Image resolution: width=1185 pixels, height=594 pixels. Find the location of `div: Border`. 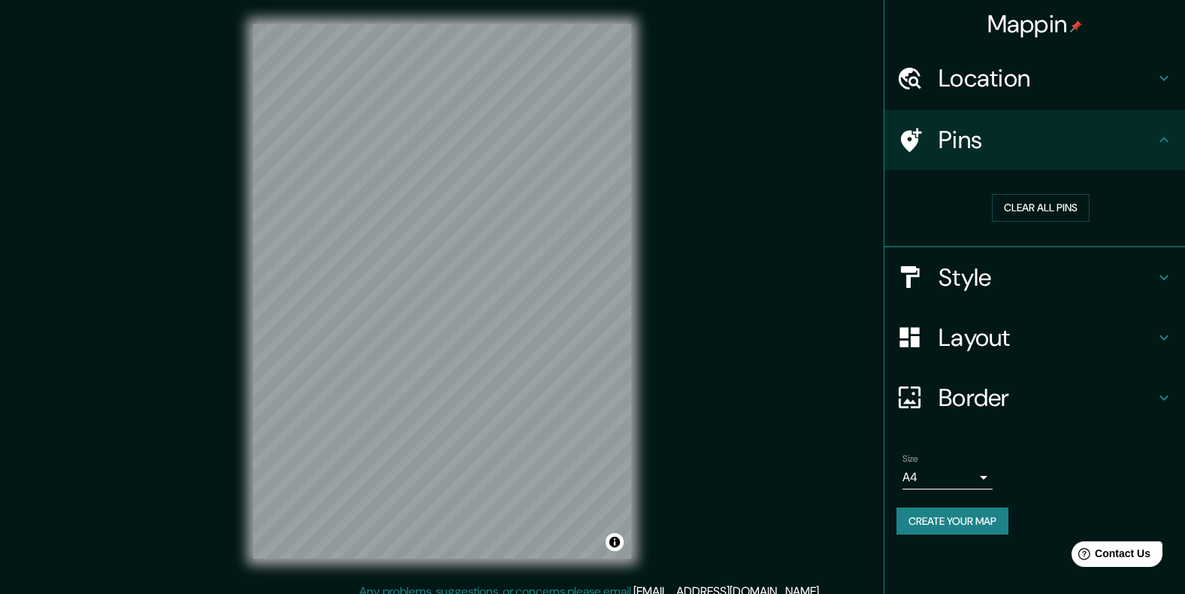

div: Border is located at coordinates (1035, 398).